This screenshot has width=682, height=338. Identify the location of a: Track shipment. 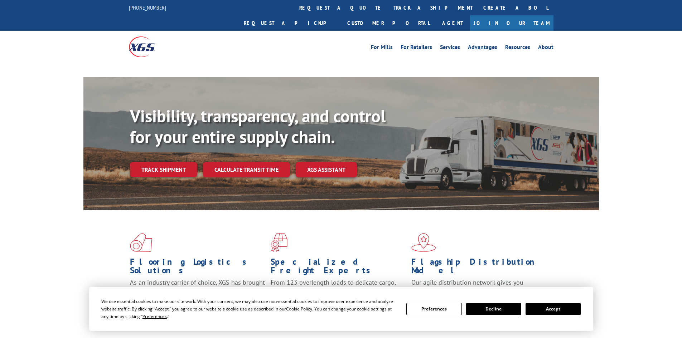
(164, 170).